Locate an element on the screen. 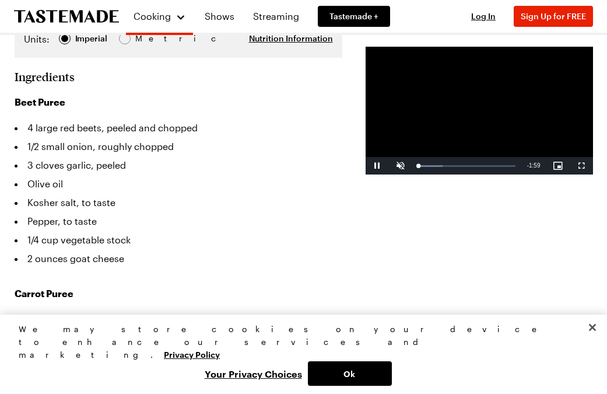 The width and height of the screenshot is (607, 394). button: Nutrition Information is located at coordinates (291, 39).